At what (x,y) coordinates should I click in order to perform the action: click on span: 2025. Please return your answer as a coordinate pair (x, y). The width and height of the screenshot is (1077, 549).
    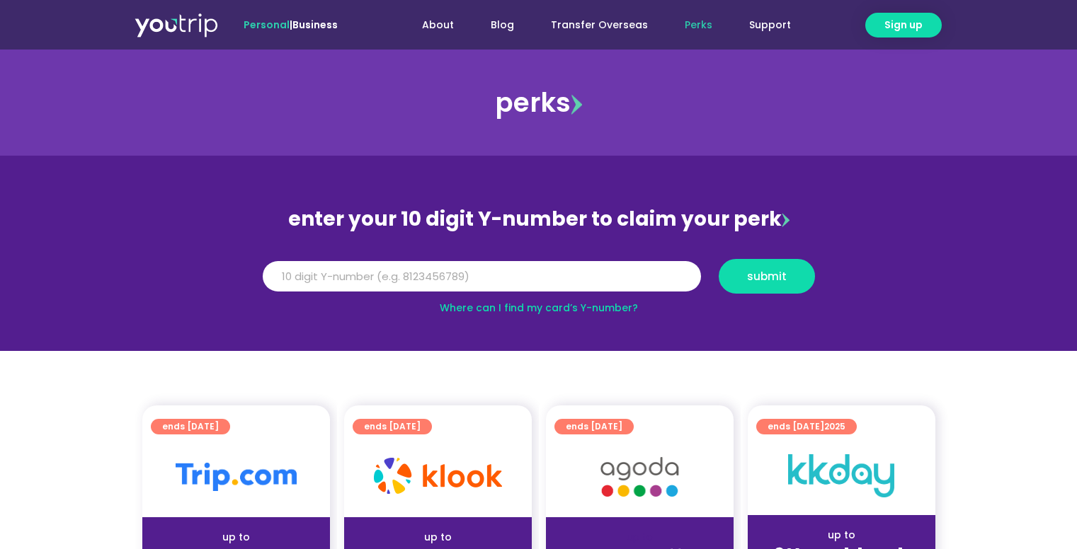
    Looking at the image, I should click on (834, 426).